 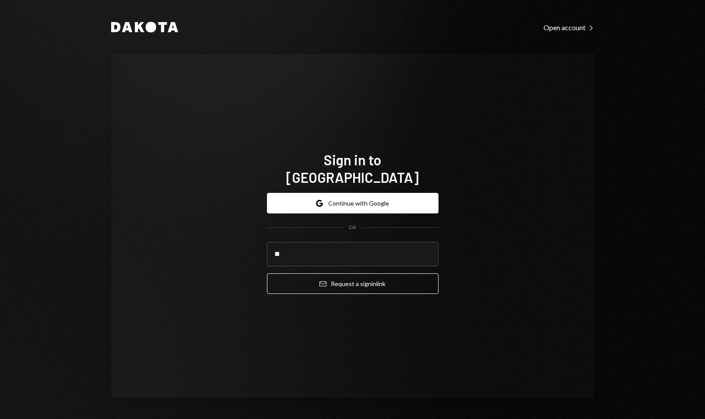 What do you see at coordinates (569, 27) in the screenshot?
I see `a: Open account` at bounding box center [569, 27].